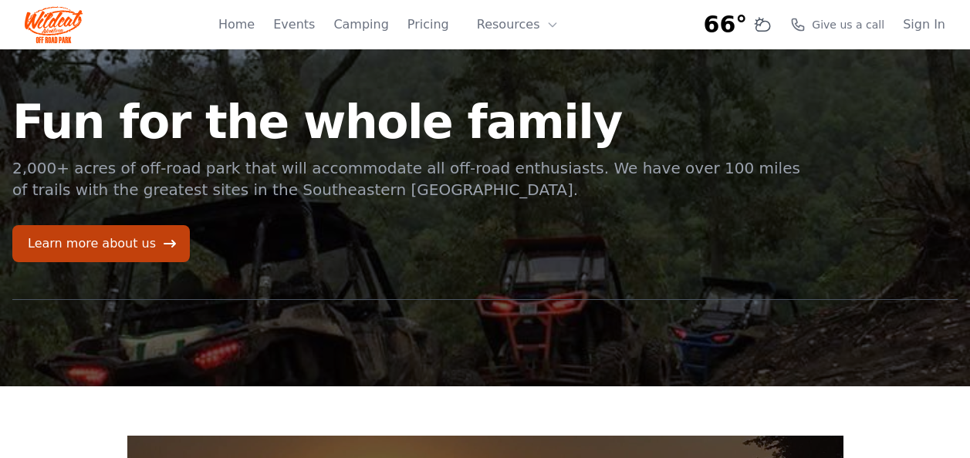  What do you see at coordinates (236, 25) in the screenshot?
I see `a: Home` at bounding box center [236, 25].